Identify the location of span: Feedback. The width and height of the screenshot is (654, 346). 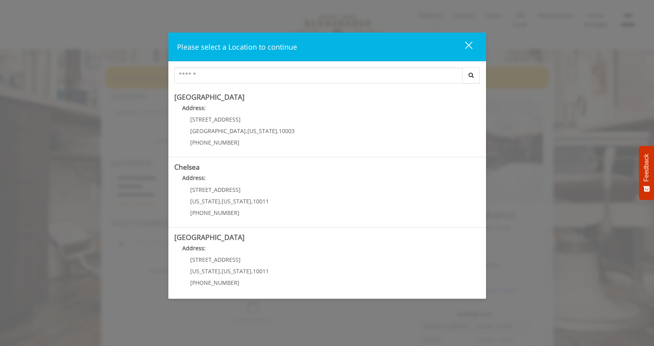
(646, 167).